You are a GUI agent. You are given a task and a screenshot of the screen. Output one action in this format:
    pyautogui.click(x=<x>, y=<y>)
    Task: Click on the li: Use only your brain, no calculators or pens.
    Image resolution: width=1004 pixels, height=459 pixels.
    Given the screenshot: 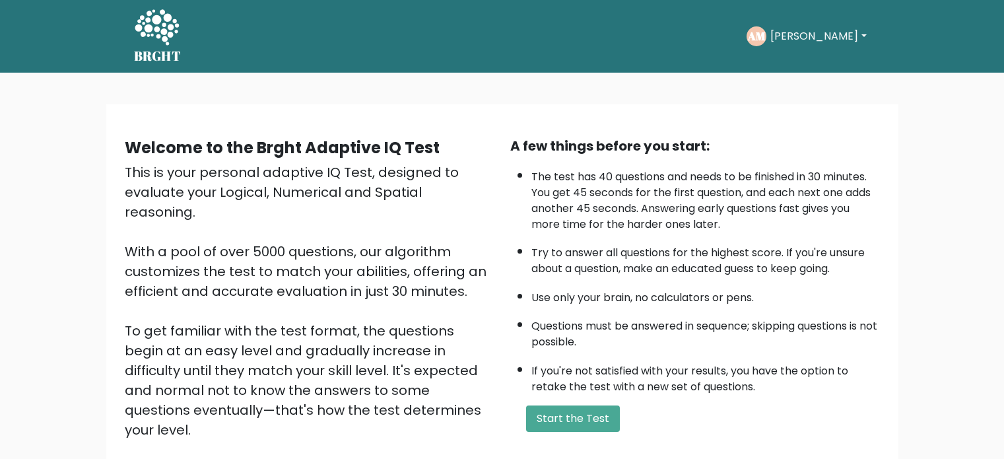 What is the action you would take?
    pyautogui.click(x=705, y=294)
    